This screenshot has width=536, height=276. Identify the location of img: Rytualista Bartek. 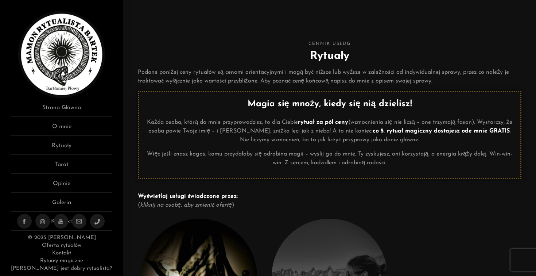
(62, 54).